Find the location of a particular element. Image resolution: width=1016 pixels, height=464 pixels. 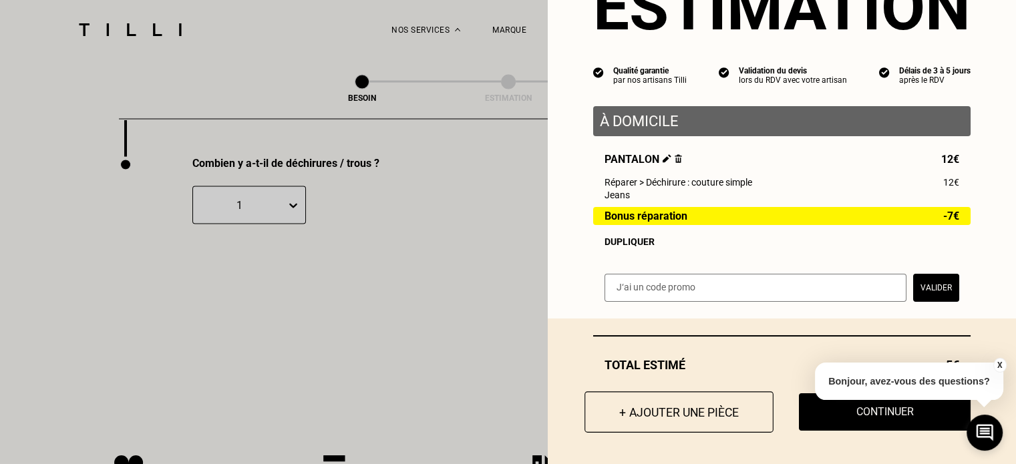

p: Bonjour, avez-vous des questions? is located at coordinates (909, 382).